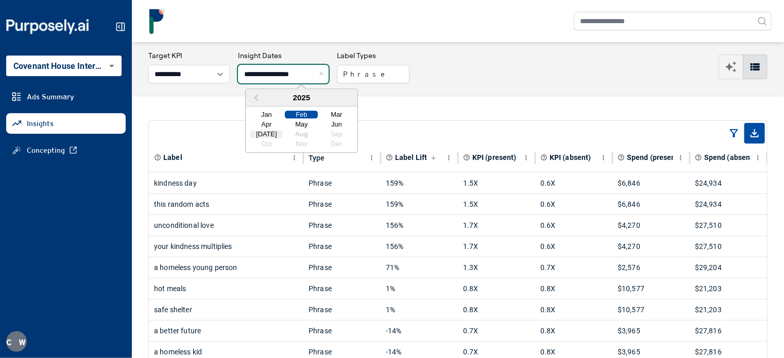 This screenshot has height=358, width=784. What do you see at coordinates (371, 158) in the screenshot?
I see `button: Type column menu` at bounding box center [371, 158].